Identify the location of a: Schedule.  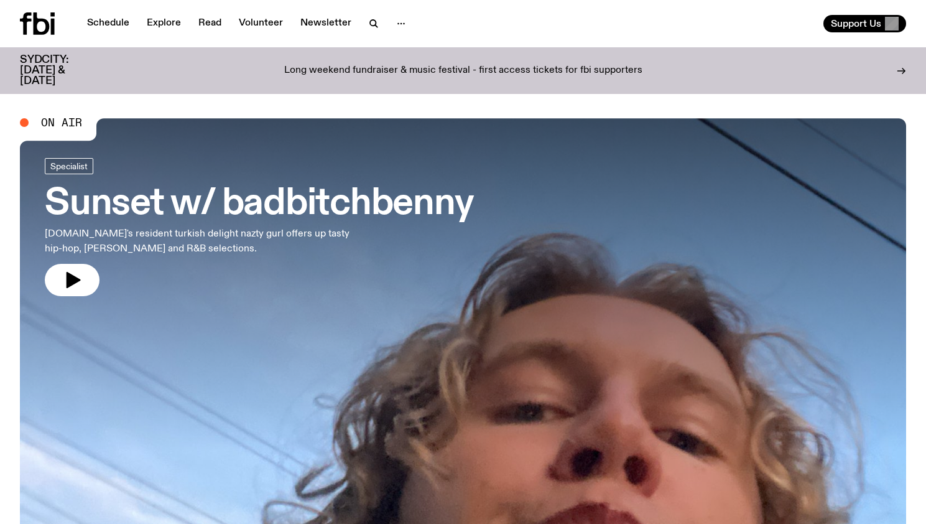
(108, 24).